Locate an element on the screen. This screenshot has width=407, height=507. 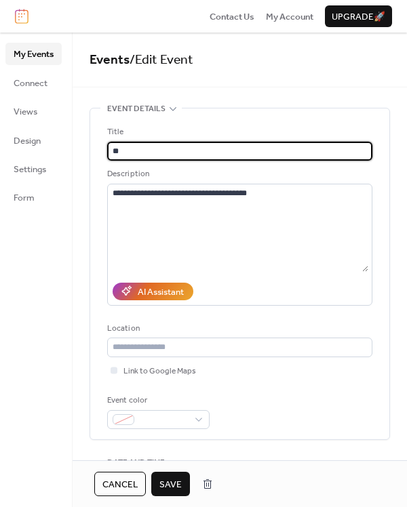
button: AI Assistant is located at coordinates (153, 292).